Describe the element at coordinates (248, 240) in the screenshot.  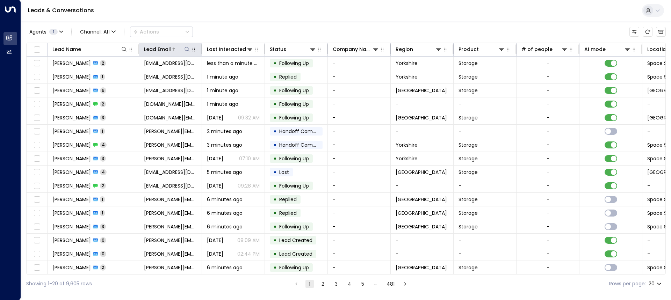
I see `p: 08:09 AM` at that location.